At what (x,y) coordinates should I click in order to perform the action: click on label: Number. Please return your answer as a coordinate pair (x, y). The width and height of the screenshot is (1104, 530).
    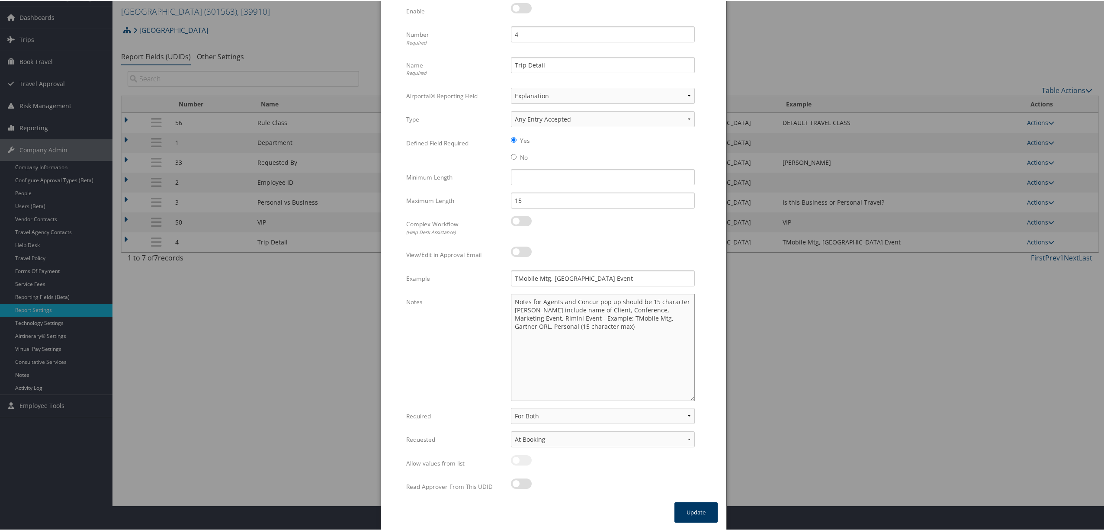
    Looking at the image, I should click on (455, 37).